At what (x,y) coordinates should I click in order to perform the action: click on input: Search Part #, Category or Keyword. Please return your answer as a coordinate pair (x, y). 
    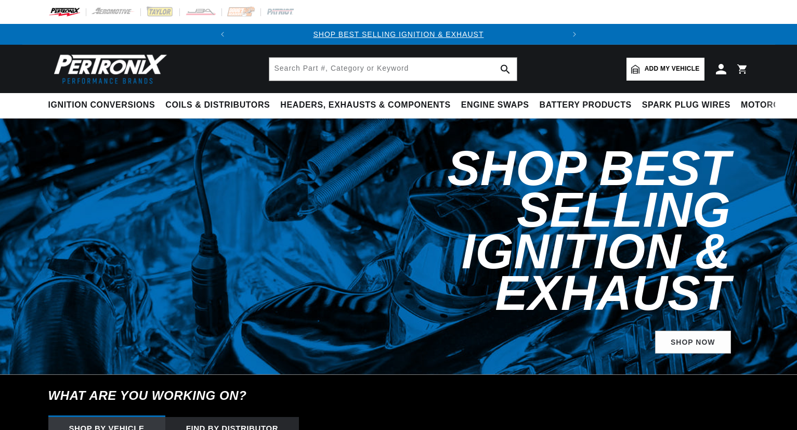
    Looking at the image, I should click on (393, 69).